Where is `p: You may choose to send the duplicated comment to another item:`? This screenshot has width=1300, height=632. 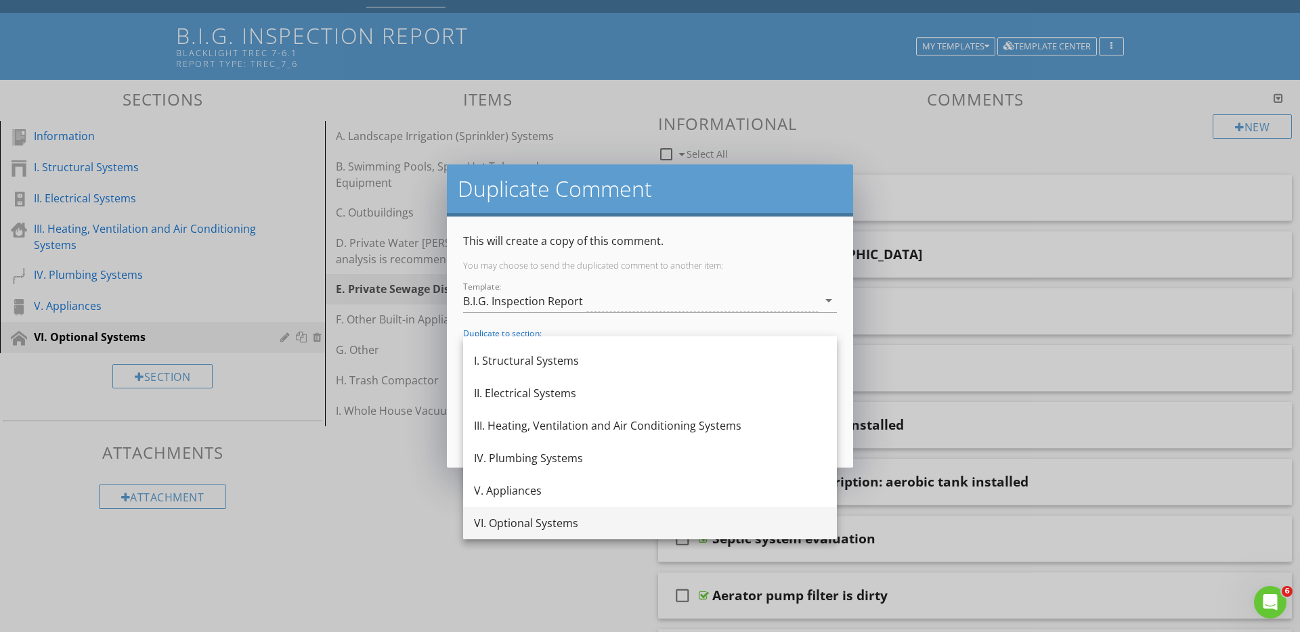
p: You may choose to send the duplicated comment to another item: is located at coordinates (650, 265).